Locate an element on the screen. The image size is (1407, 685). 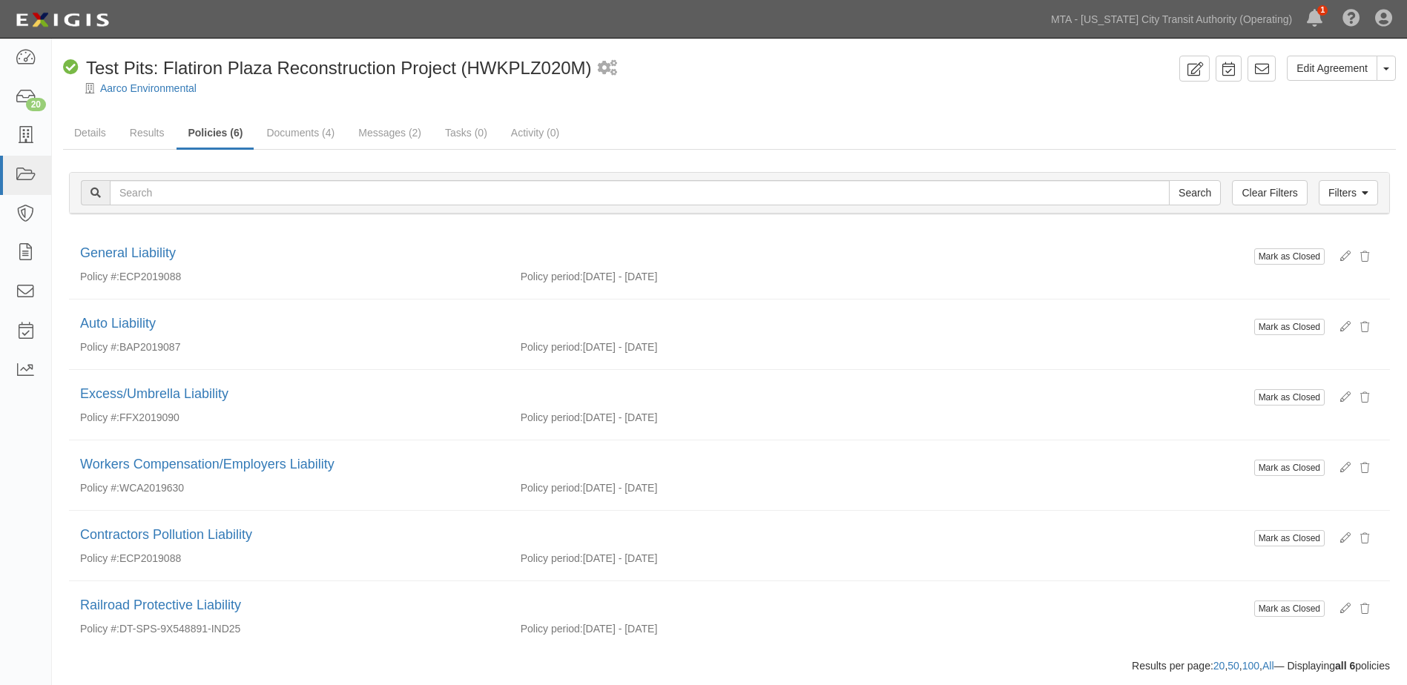
i: 1 scheduled workflow is located at coordinates (607, 68).